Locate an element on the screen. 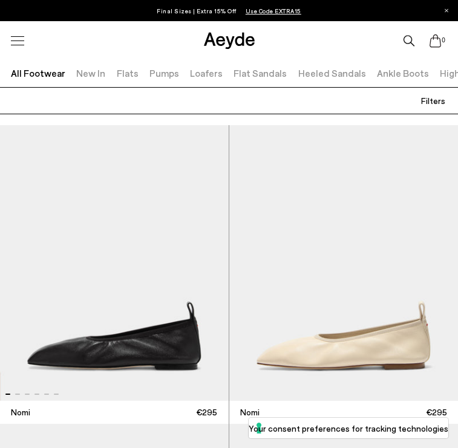 This screenshot has width=458, height=448. a: Loafers is located at coordinates (206, 73).